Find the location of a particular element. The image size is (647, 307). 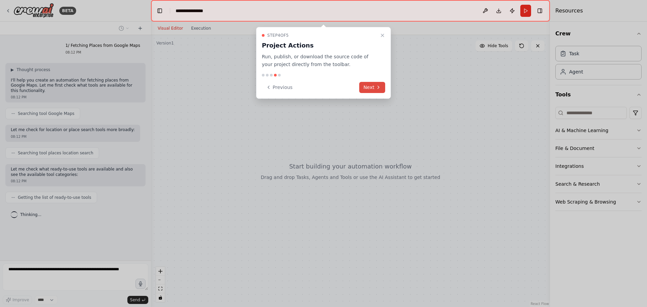

p: Run, publish, or download the source code of your project directly from the toolbar. is located at coordinates (319, 61).